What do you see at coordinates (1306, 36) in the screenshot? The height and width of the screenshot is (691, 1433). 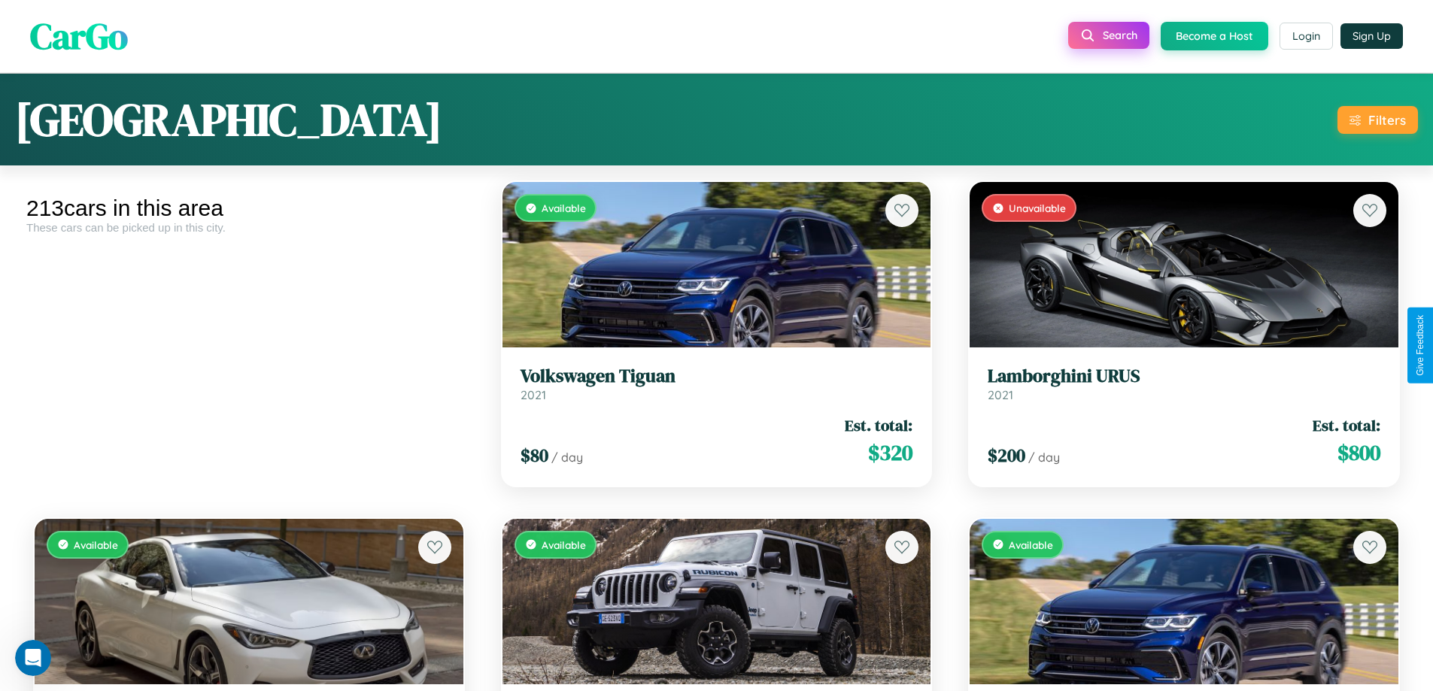 I see `button: Login` at bounding box center [1306, 36].